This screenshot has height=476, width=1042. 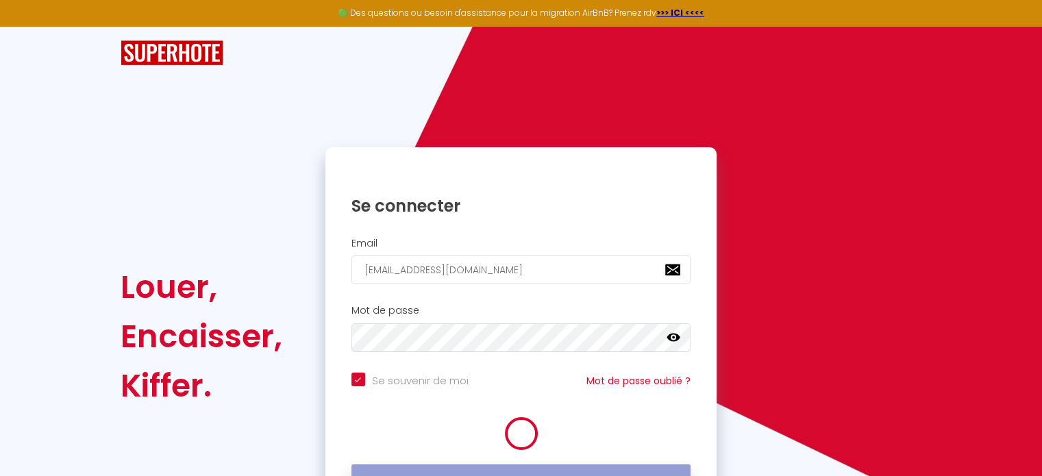 I want to click on div: Encaisser,, so click(x=201, y=336).